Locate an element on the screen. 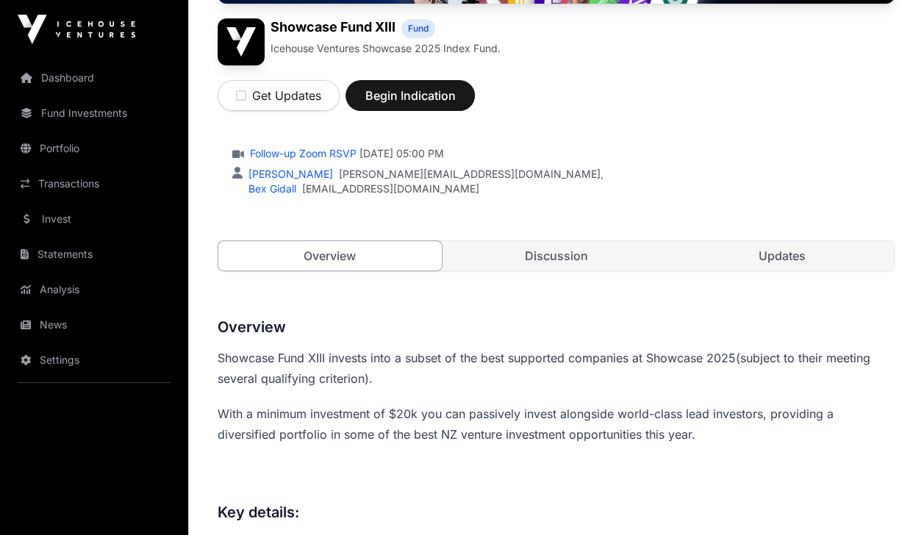 This screenshot has height=535, width=924. a: Follow-up Zoom RSVP is located at coordinates (301, 154).